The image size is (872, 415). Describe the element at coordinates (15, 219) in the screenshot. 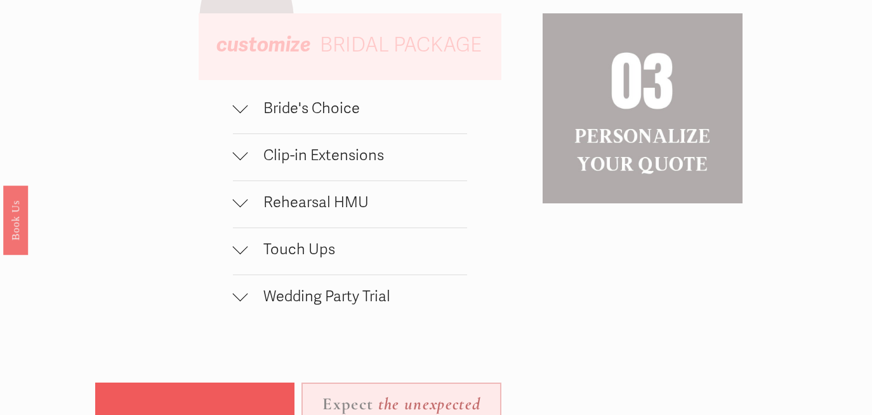

I see `a: Book Us` at that location.